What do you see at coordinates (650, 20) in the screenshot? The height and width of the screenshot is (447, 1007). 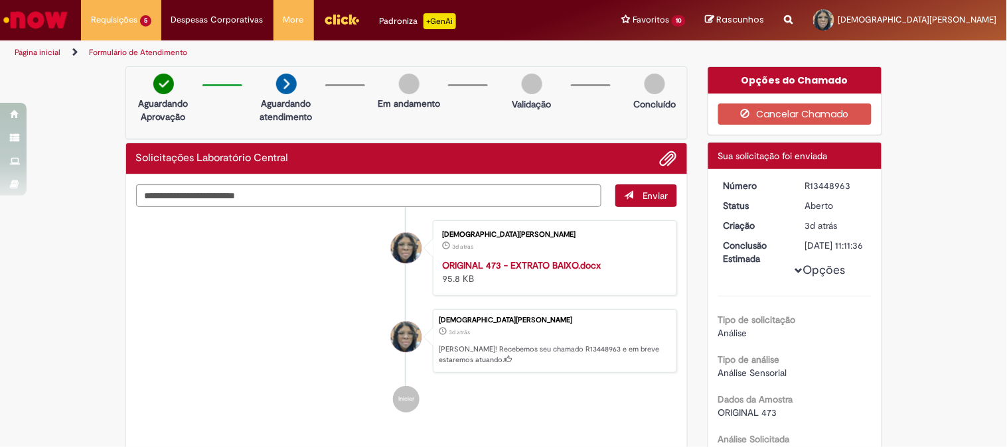 I see `span: Favoritos` at bounding box center [650, 20].